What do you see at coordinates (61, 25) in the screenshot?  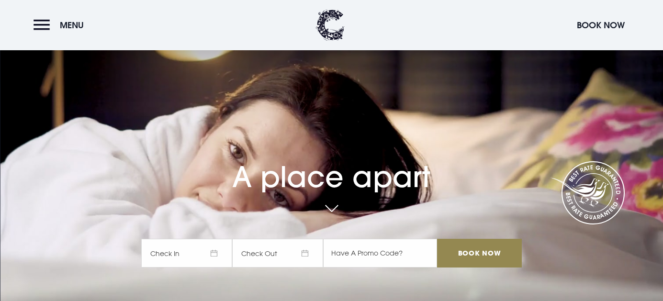 I see `button: Menu` at bounding box center [61, 25].